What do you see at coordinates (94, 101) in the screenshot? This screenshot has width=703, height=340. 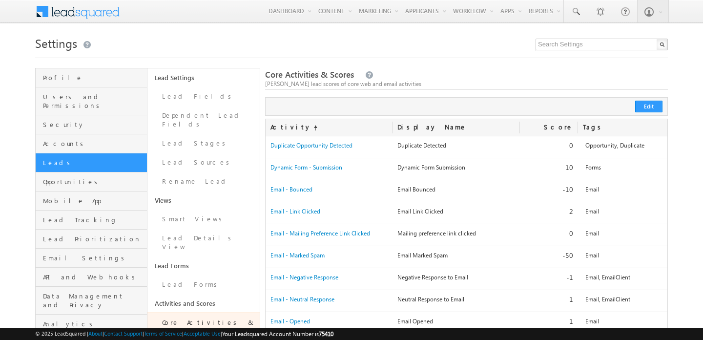 I see `span: Users and Permissions` at bounding box center [94, 101].